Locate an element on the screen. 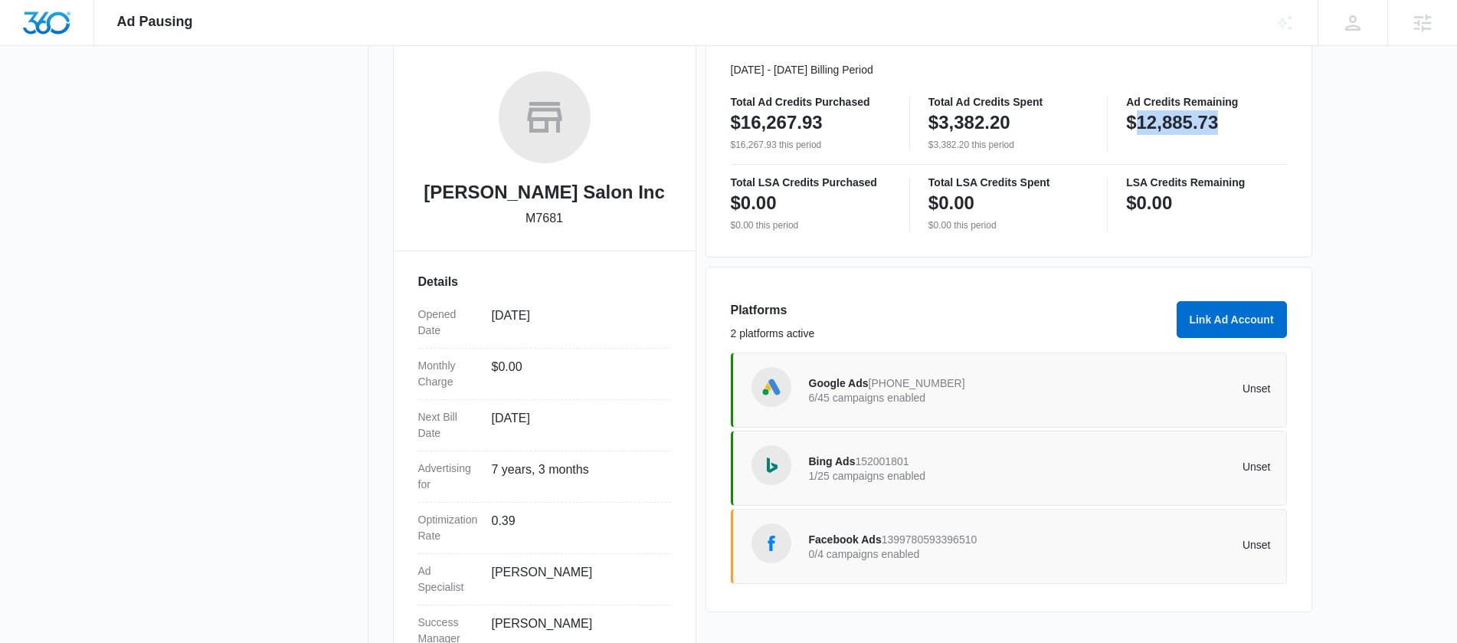  dt: Ad Specialist is located at coordinates (449, 579).